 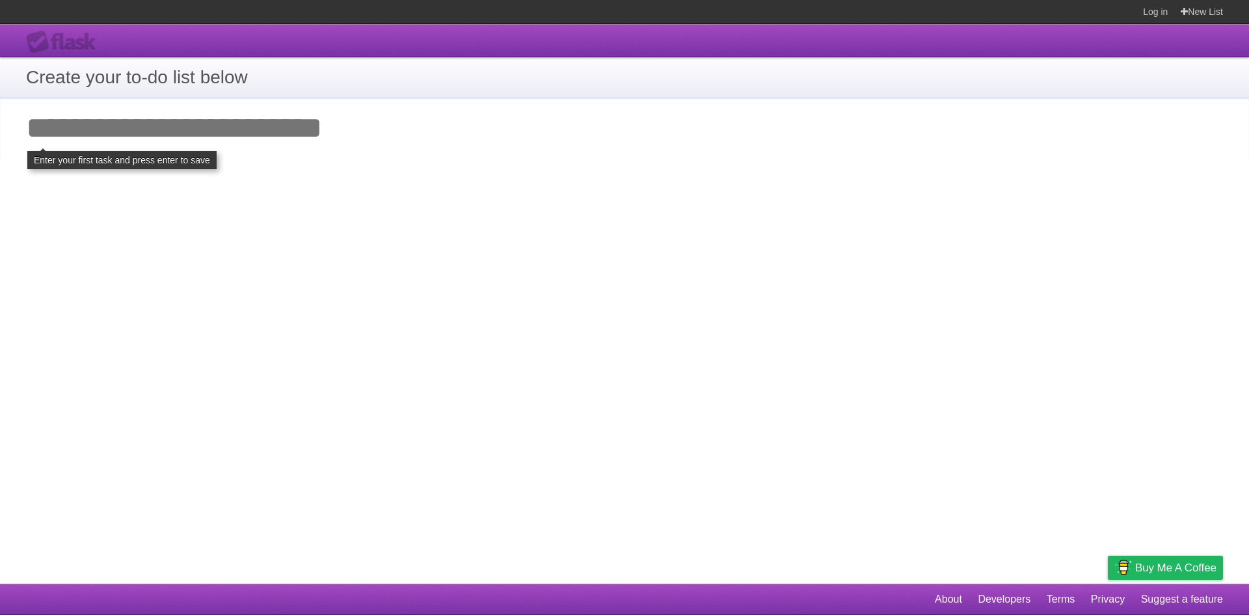 What do you see at coordinates (1182, 599) in the screenshot?
I see `a: Suggest a feature` at bounding box center [1182, 599].